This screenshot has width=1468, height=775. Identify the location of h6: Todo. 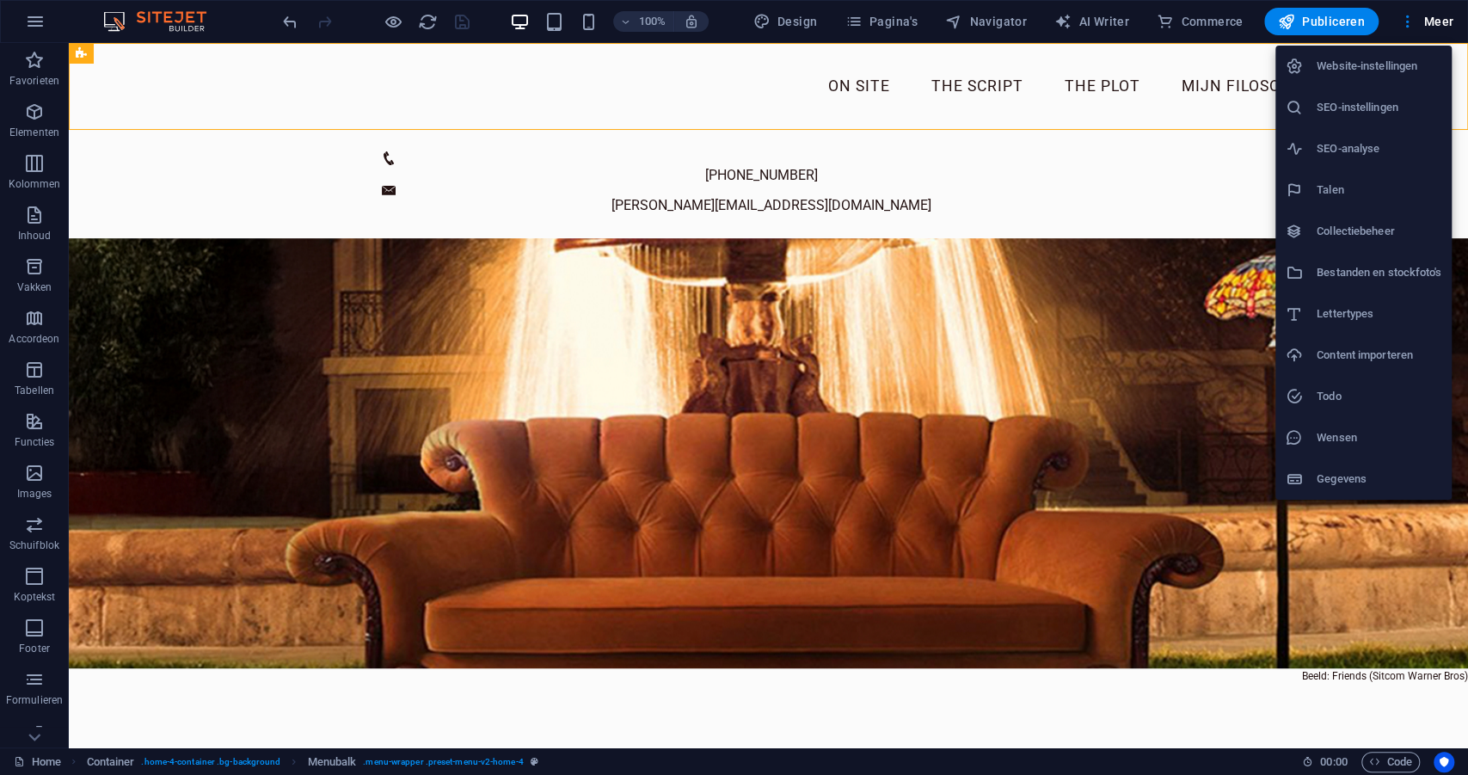
(1378, 396).